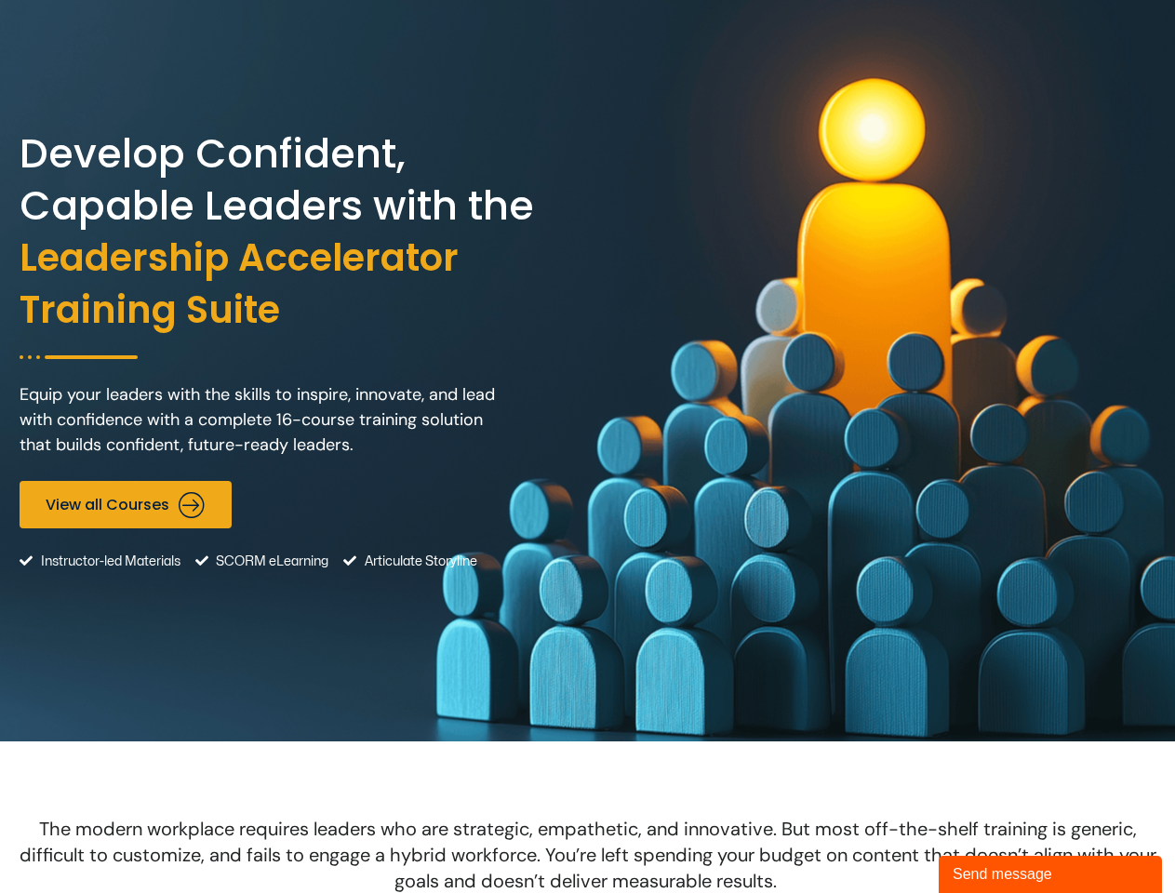 The width and height of the screenshot is (1175, 893). Describe the element at coordinates (261, 420) in the screenshot. I see `p: Equip your leaders with the skills to inspire, innovate, and lead with confidence with a complete...` at that location.